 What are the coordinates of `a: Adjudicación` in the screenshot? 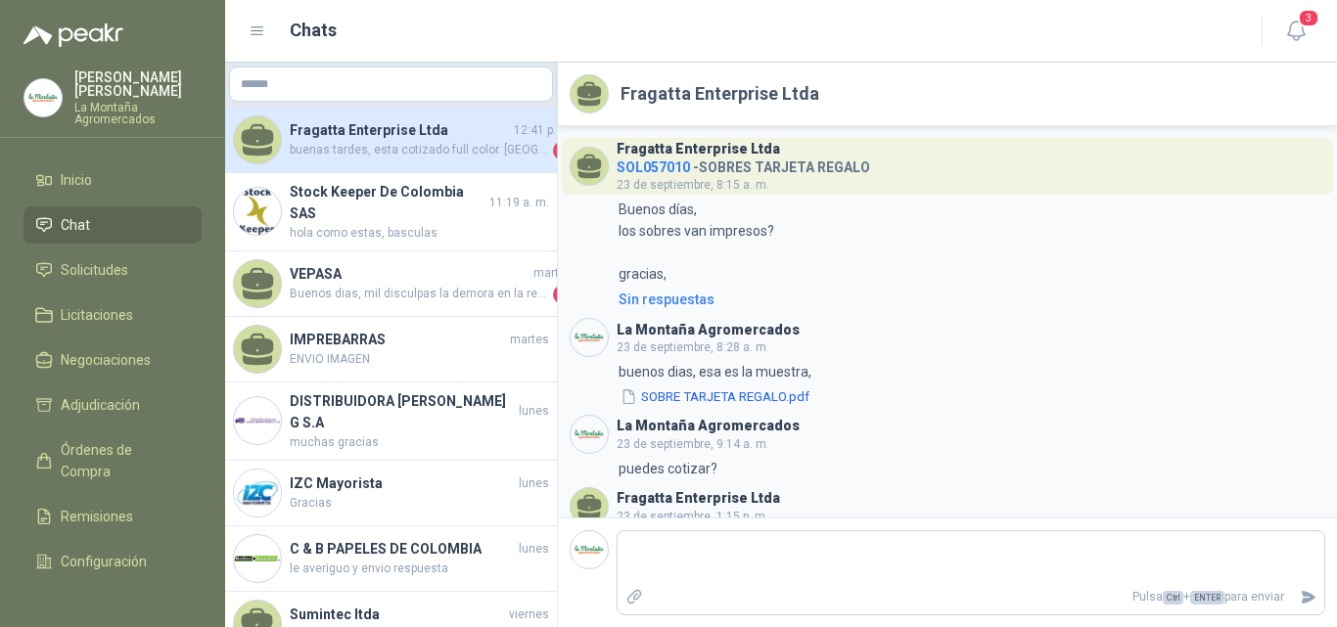 It's located at (113, 405).